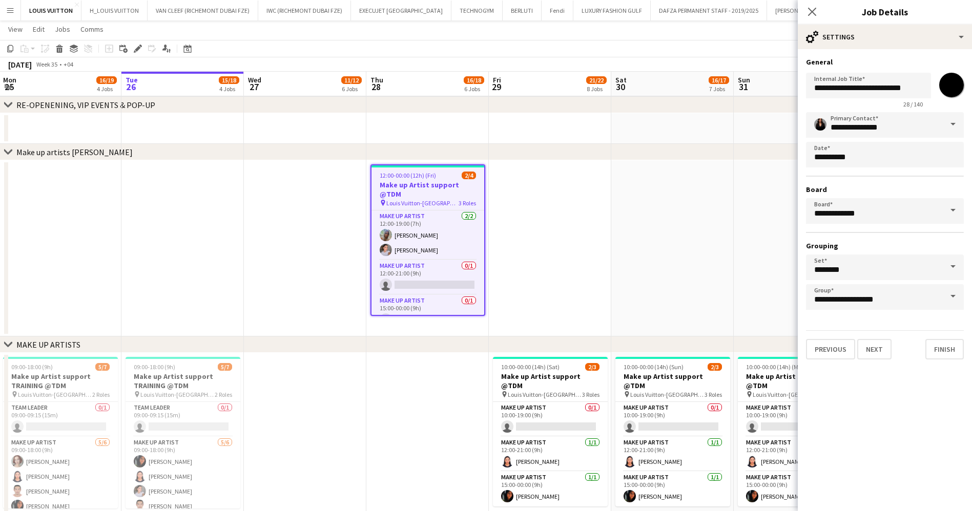 This screenshot has width=972, height=511. What do you see at coordinates (15, 29) in the screenshot?
I see `span: View` at bounding box center [15, 29].